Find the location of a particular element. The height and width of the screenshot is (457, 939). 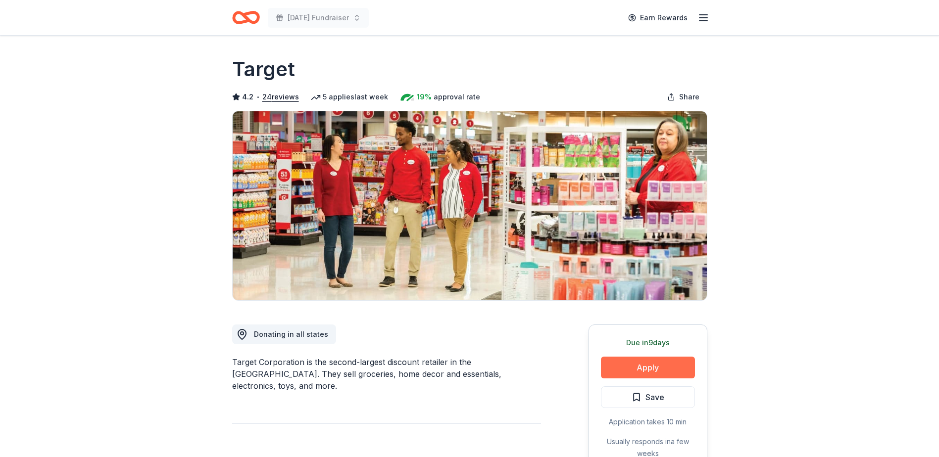

span: Donating in all states is located at coordinates (291, 334).